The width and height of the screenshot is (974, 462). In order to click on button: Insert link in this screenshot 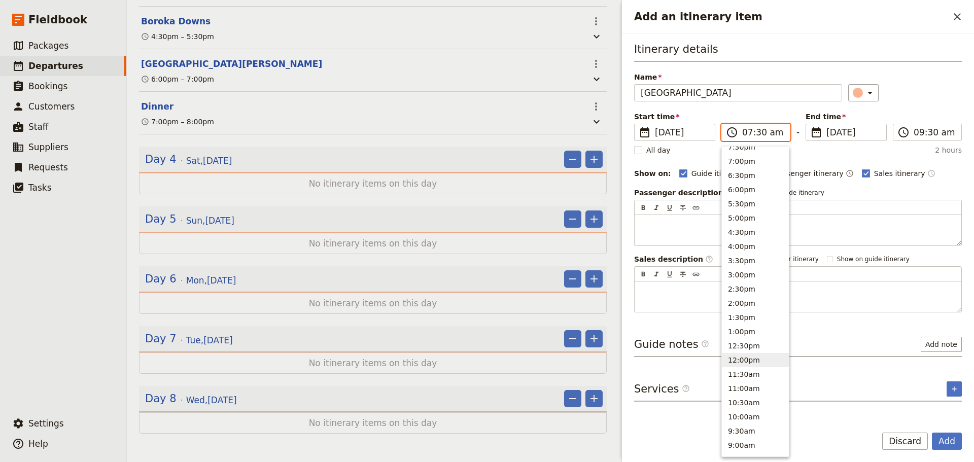, I will do `click(696, 208)`.